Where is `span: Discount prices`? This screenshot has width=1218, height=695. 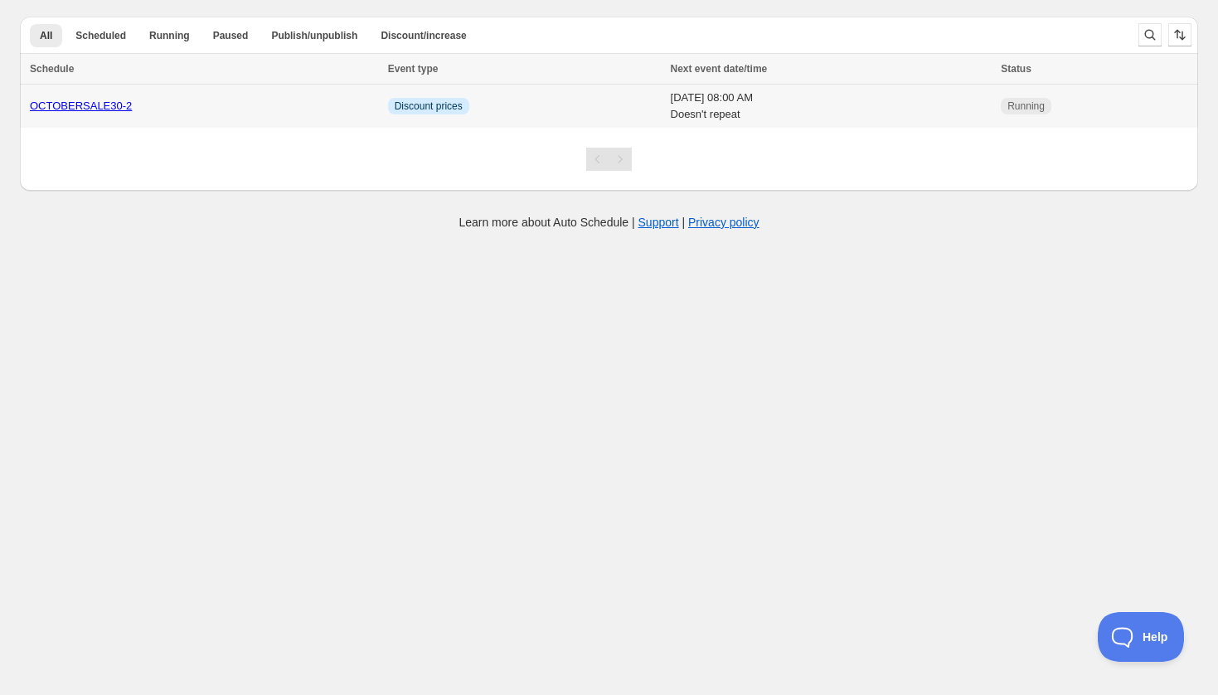 span: Discount prices is located at coordinates (429, 106).